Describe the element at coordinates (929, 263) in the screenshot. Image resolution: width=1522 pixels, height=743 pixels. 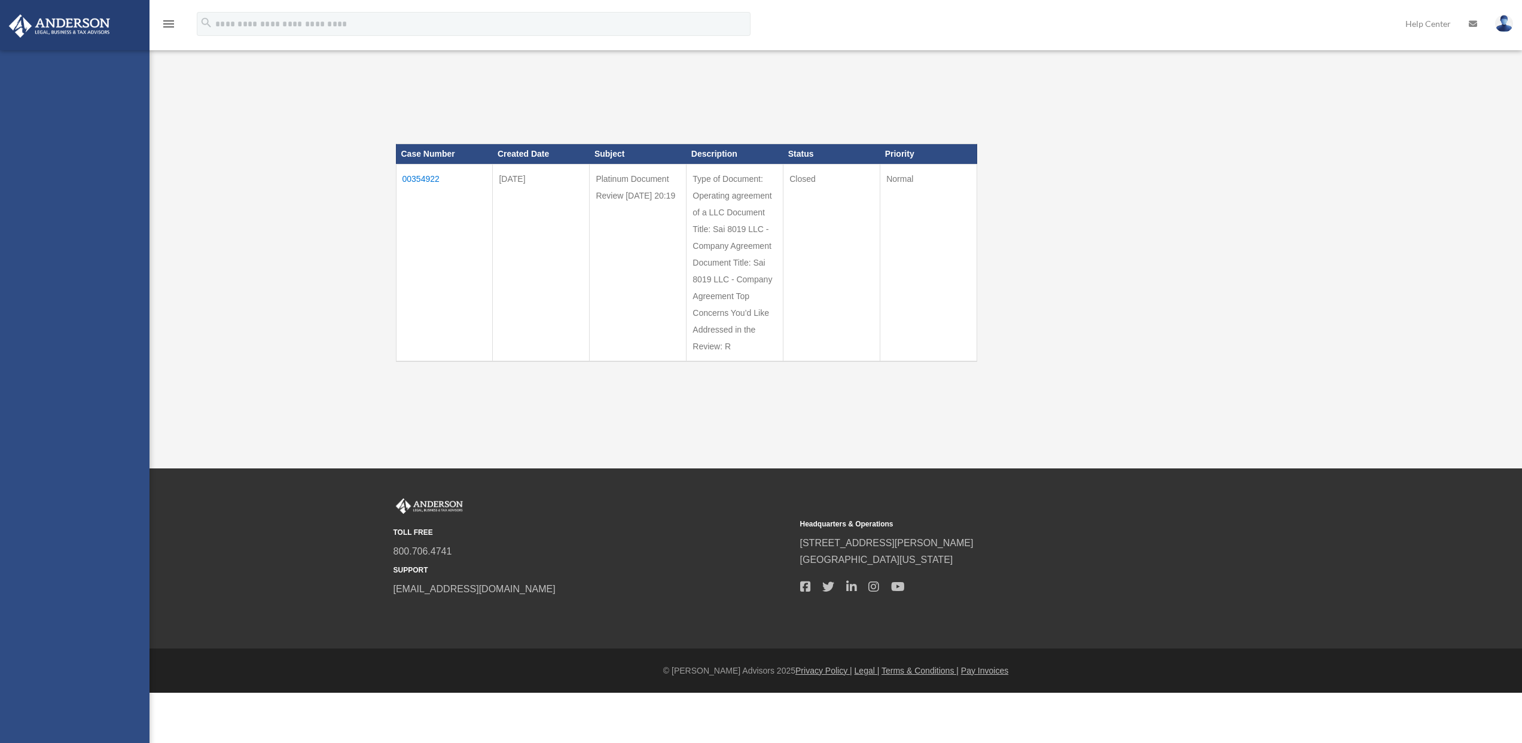
I see `td: Normal` at that location.